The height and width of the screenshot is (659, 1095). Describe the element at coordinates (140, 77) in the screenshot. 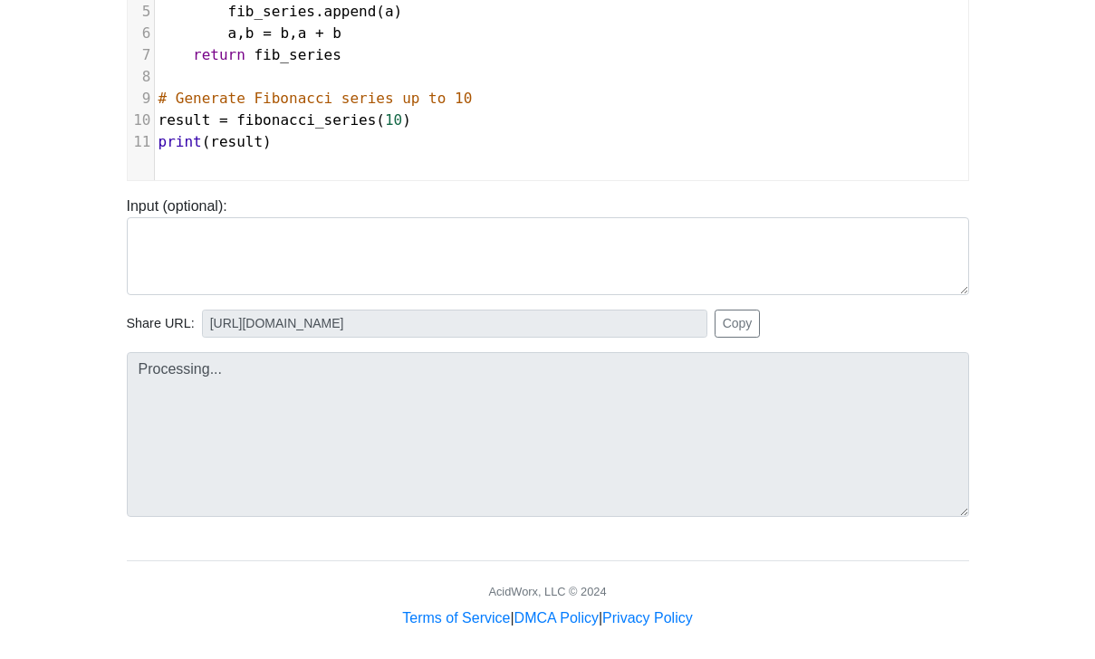

I see `div: 8` at that location.